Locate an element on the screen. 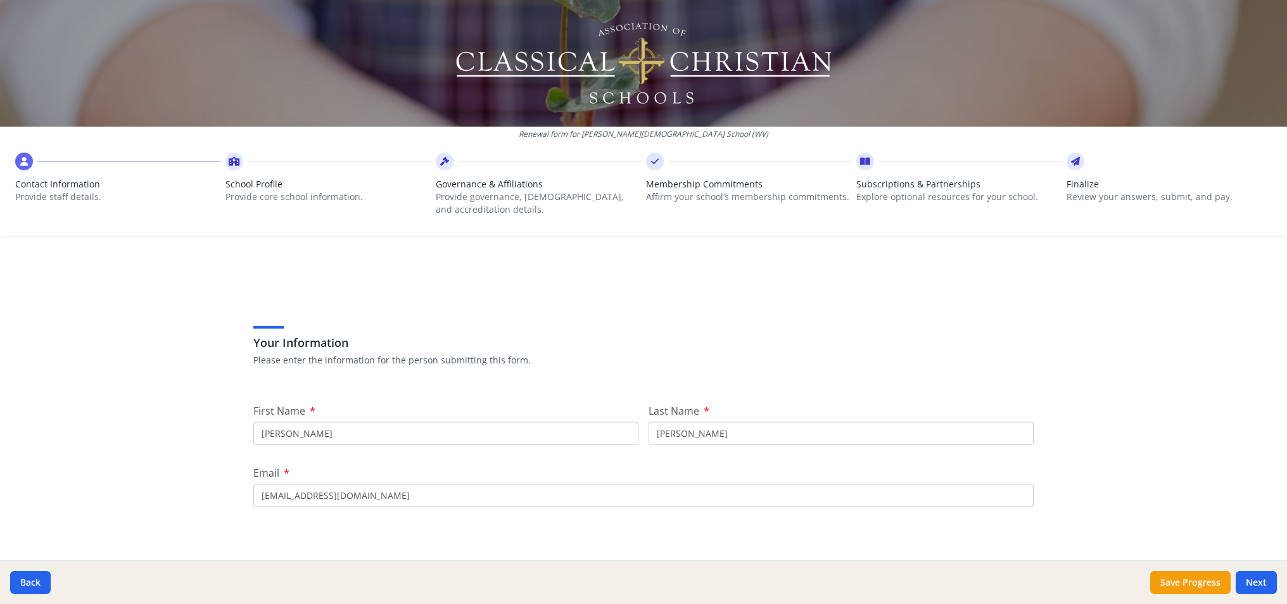 The width and height of the screenshot is (1287, 604). span: Finalize is located at coordinates (1169, 184).